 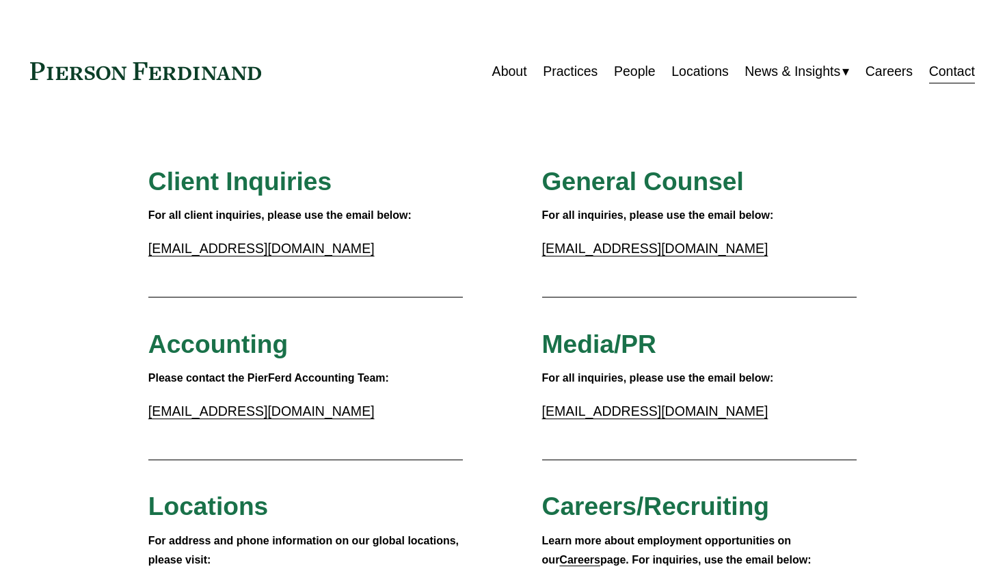 What do you see at coordinates (208, 506) in the screenshot?
I see `span: Locations` at bounding box center [208, 506].